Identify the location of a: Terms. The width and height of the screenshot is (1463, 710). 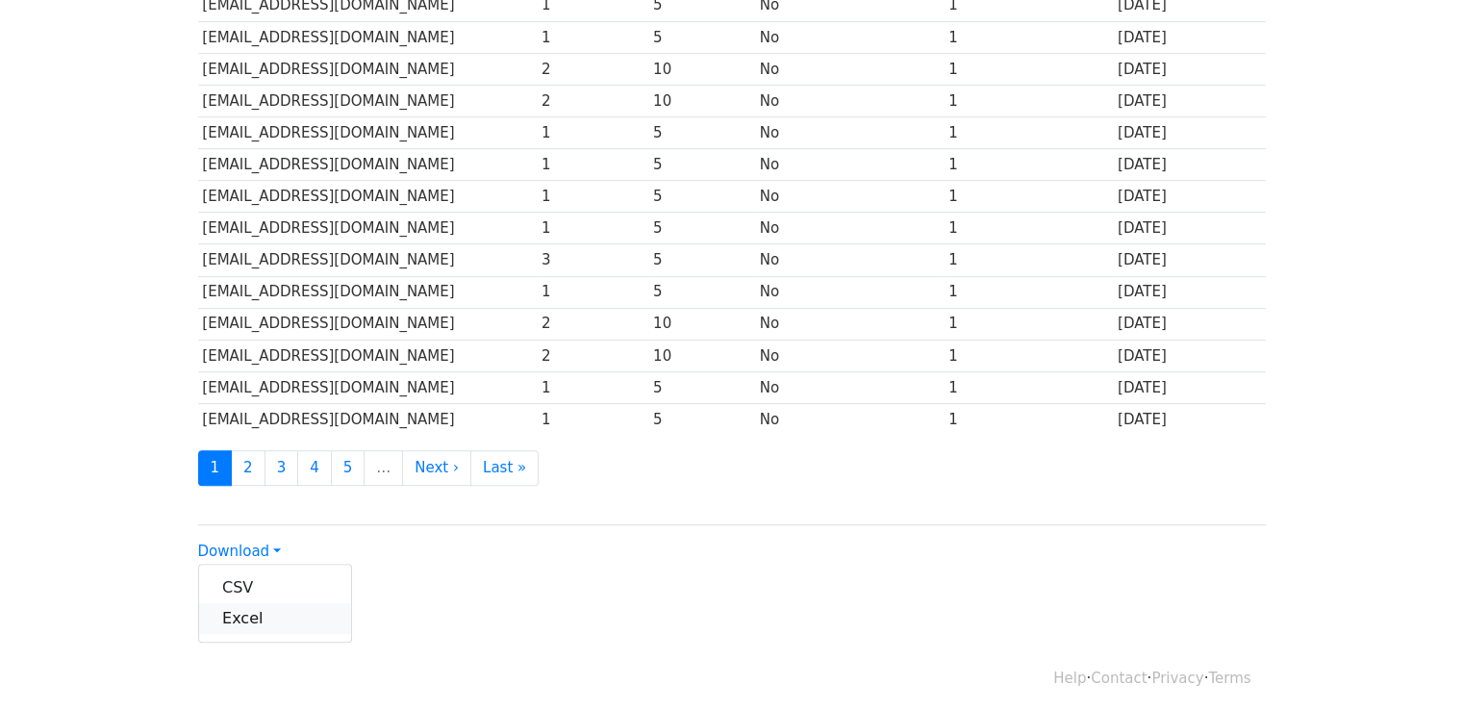
(1229, 678).